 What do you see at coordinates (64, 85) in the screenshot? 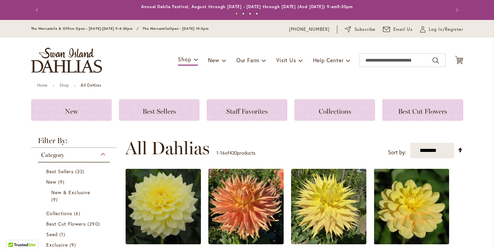
I see `a: Shop` at bounding box center [64, 85].